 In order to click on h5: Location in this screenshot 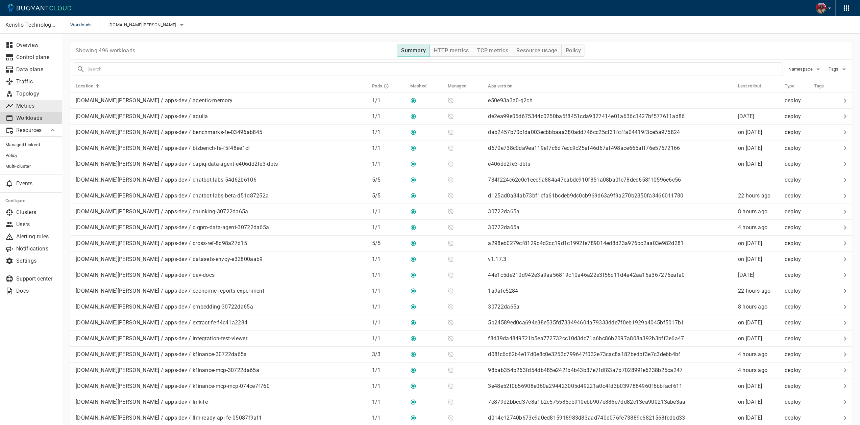, I will do `click(84, 86)`.